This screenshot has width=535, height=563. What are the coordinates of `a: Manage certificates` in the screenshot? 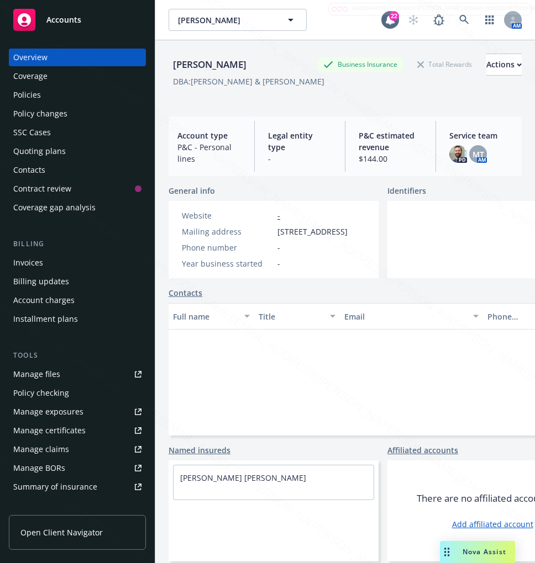 It's located at (77, 431).